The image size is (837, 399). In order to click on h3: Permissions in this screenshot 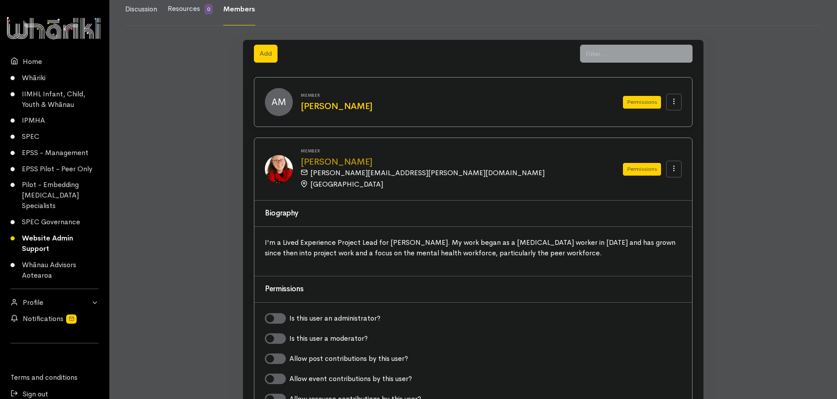, I will do `click(473, 289)`.